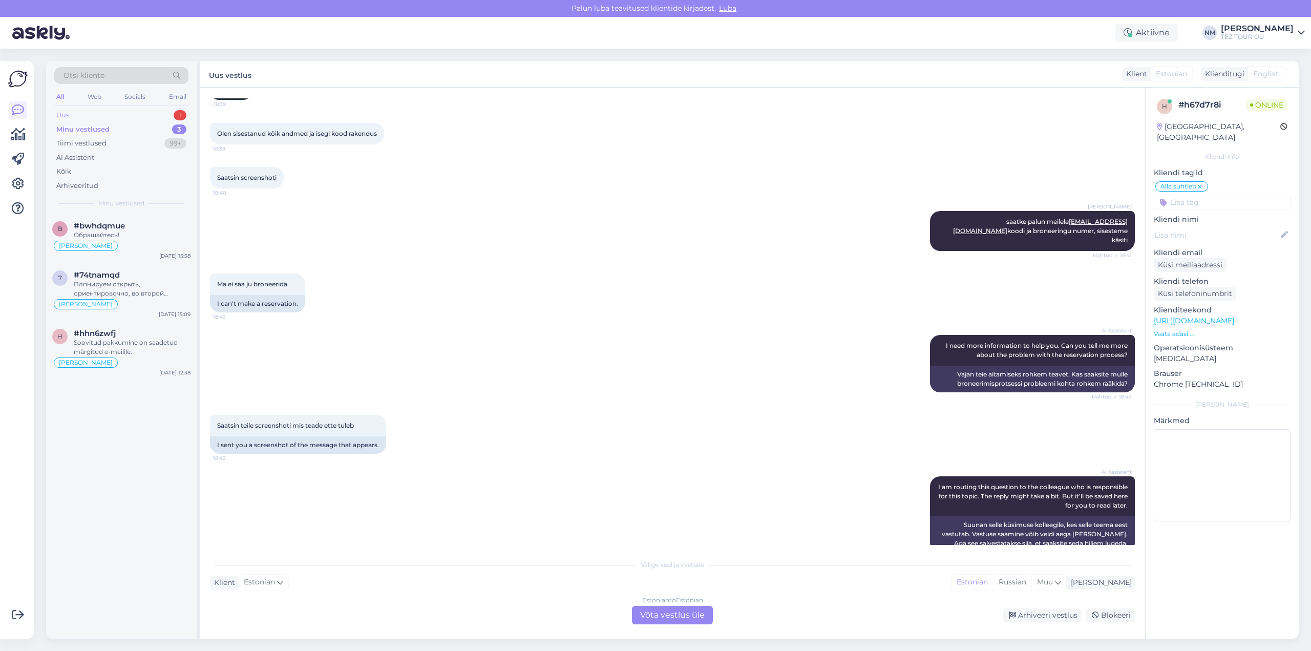 The width and height of the screenshot is (1311, 651). I want to click on div: Minu vestlused, so click(83, 130).